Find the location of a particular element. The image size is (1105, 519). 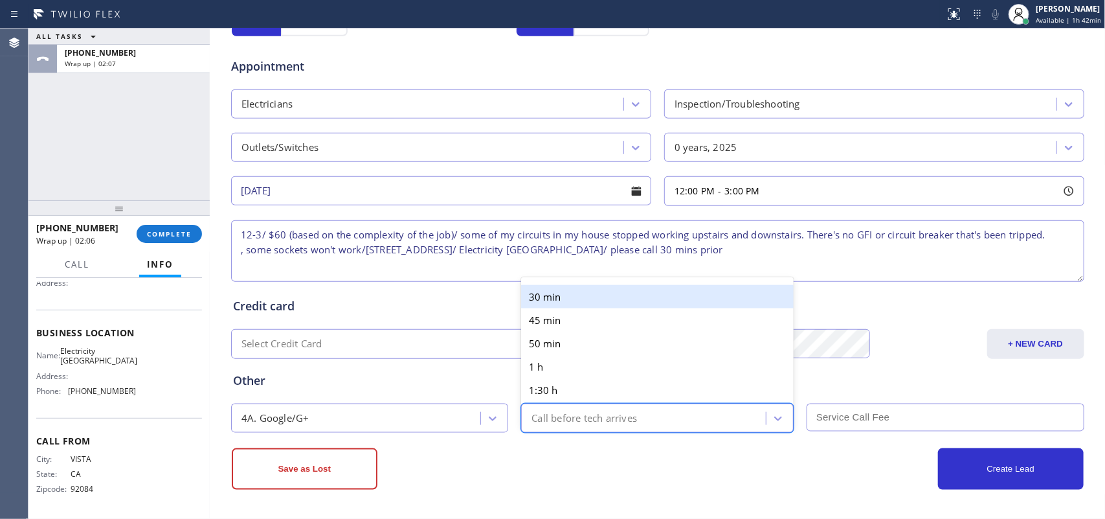

div: 0 years, 2025 is located at coordinates (706, 147).